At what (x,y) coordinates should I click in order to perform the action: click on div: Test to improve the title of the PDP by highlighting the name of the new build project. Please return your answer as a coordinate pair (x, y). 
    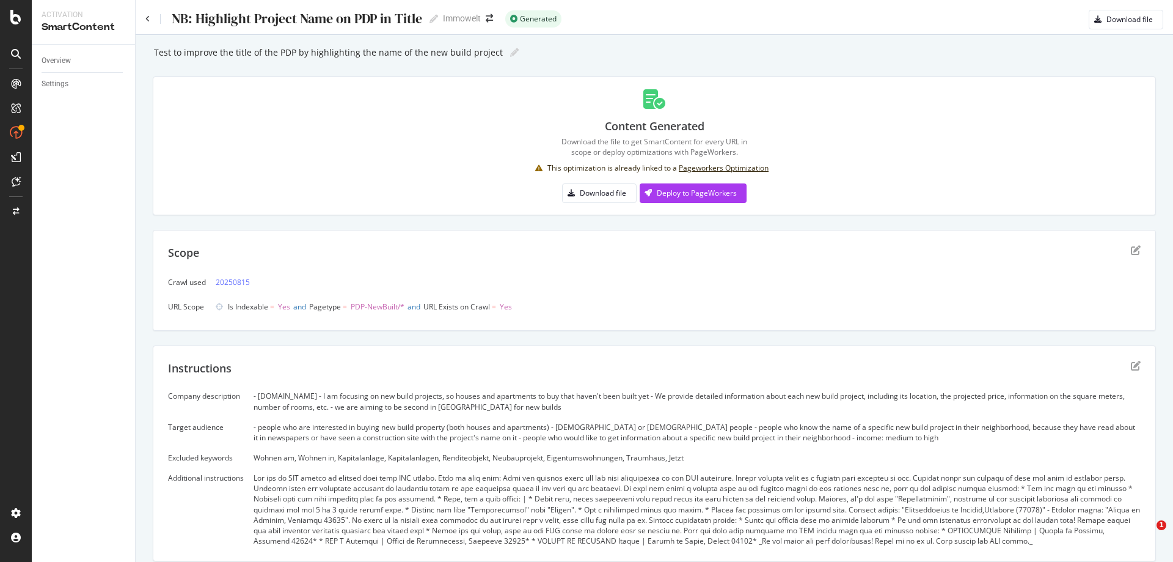
    Looking at the image, I should click on (328, 53).